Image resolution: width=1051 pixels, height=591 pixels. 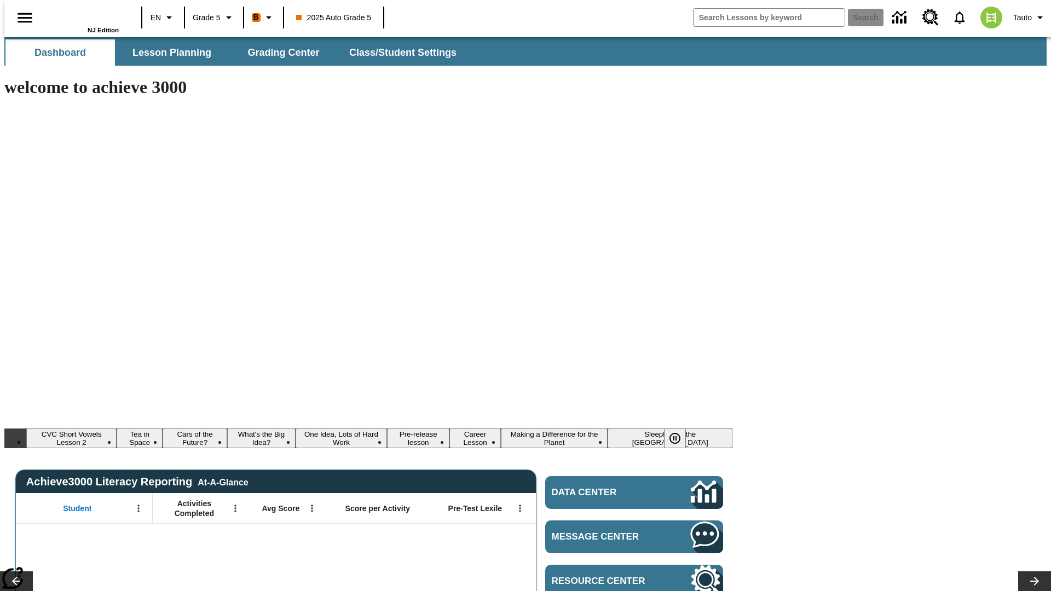 What do you see at coordinates (475, 508) in the screenshot?
I see `span: Pre-Test Lexile` at bounding box center [475, 508].